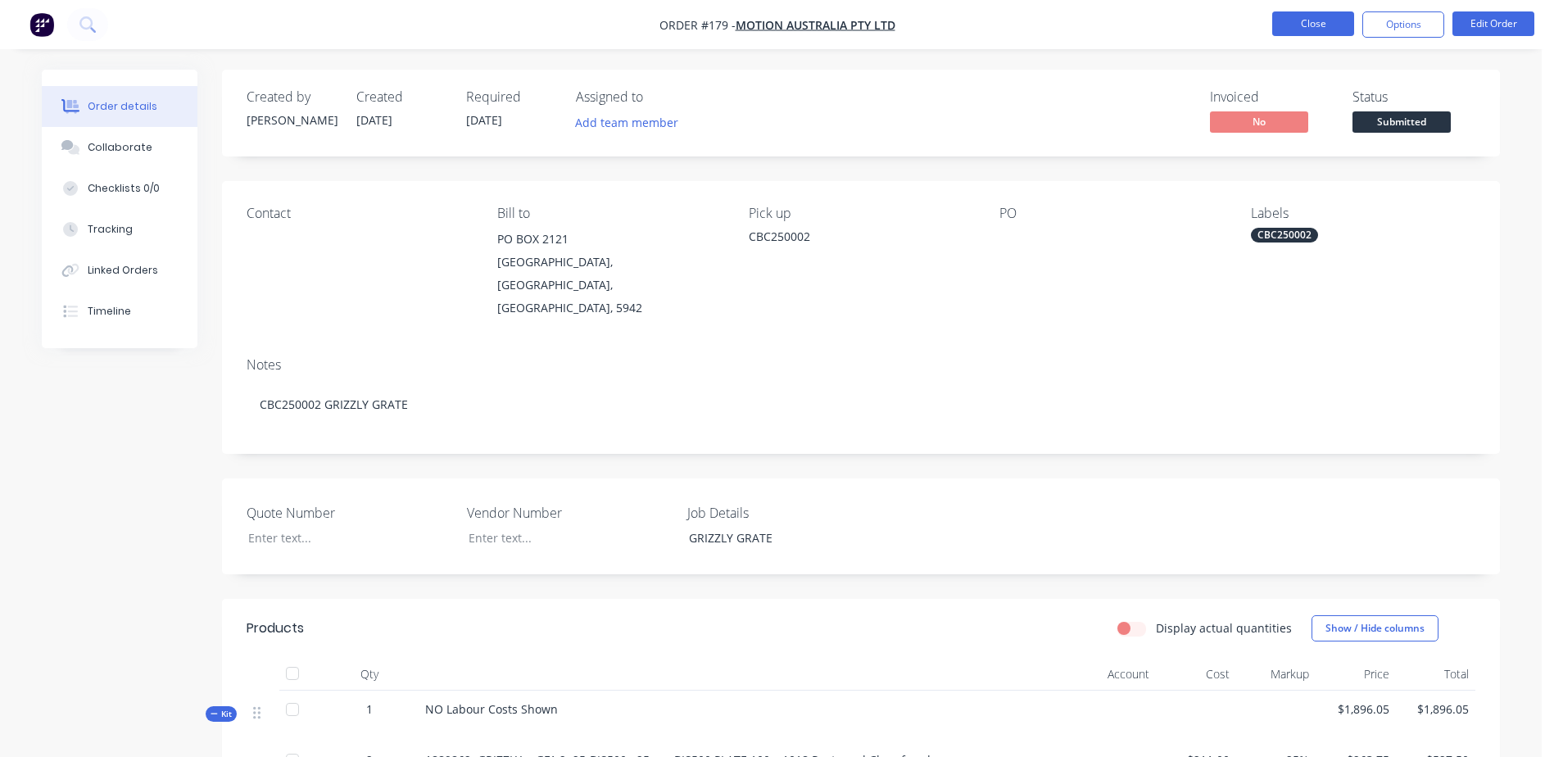 This screenshot has height=757, width=1554. I want to click on div: Required, so click(511, 97).